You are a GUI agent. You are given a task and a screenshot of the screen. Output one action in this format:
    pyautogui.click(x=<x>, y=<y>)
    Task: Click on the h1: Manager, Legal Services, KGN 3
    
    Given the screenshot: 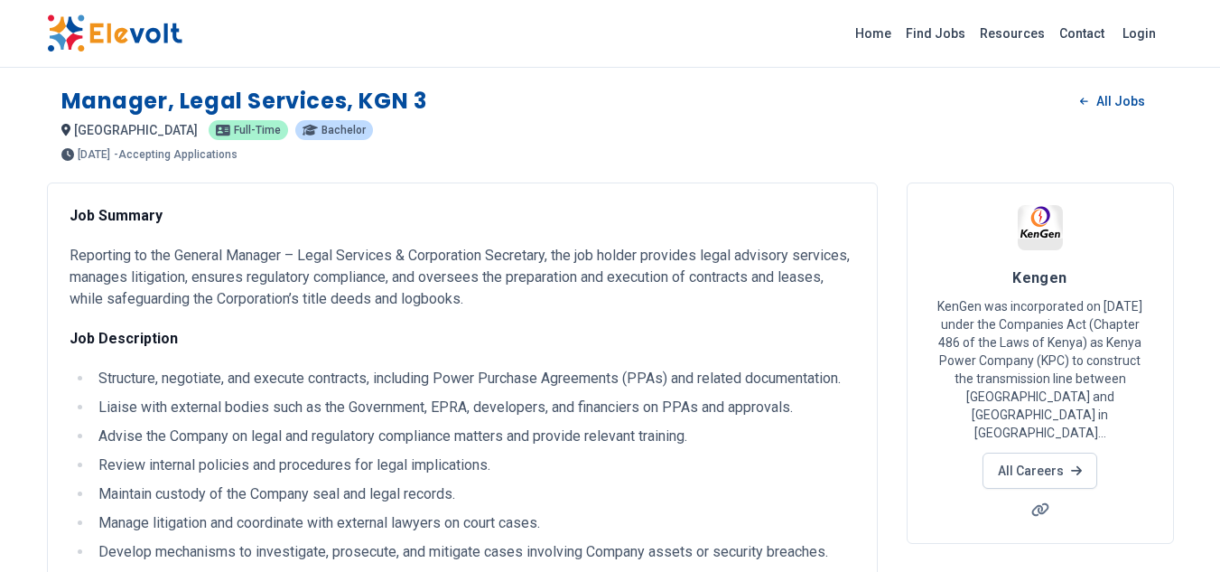 What is the action you would take?
    pyautogui.click(x=244, y=101)
    